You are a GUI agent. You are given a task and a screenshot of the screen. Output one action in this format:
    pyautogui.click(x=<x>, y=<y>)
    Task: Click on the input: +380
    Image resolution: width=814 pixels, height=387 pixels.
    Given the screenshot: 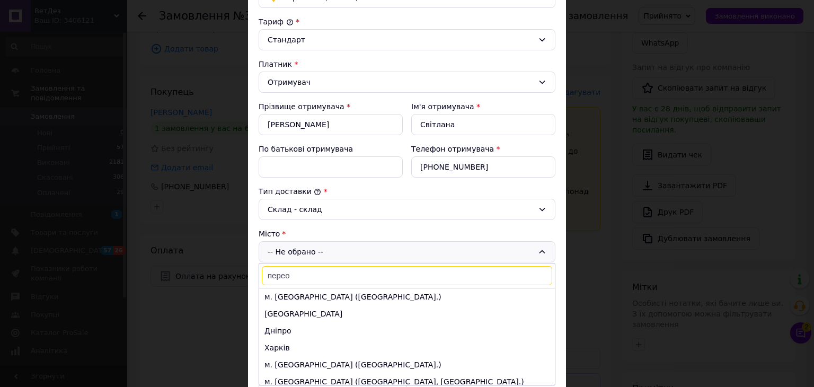 What is the action you would take?
    pyautogui.click(x=483, y=167)
    